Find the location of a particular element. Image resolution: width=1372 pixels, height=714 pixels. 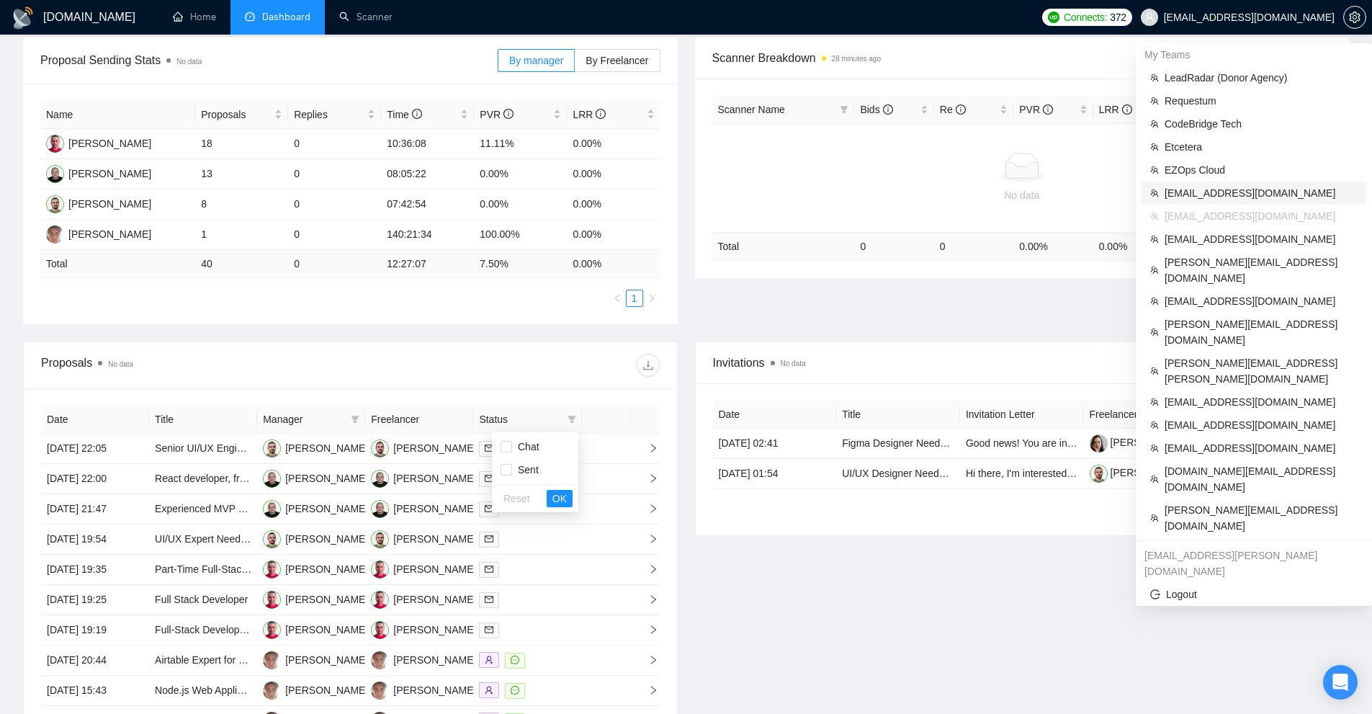

td: Total is located at coordinates (784, 246).